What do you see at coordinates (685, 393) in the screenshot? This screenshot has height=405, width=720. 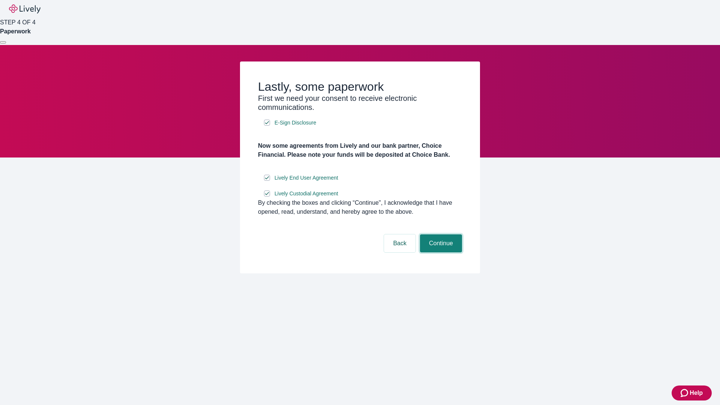 I see `svg: Zendesk support icon` at bounding box center [685, 393].